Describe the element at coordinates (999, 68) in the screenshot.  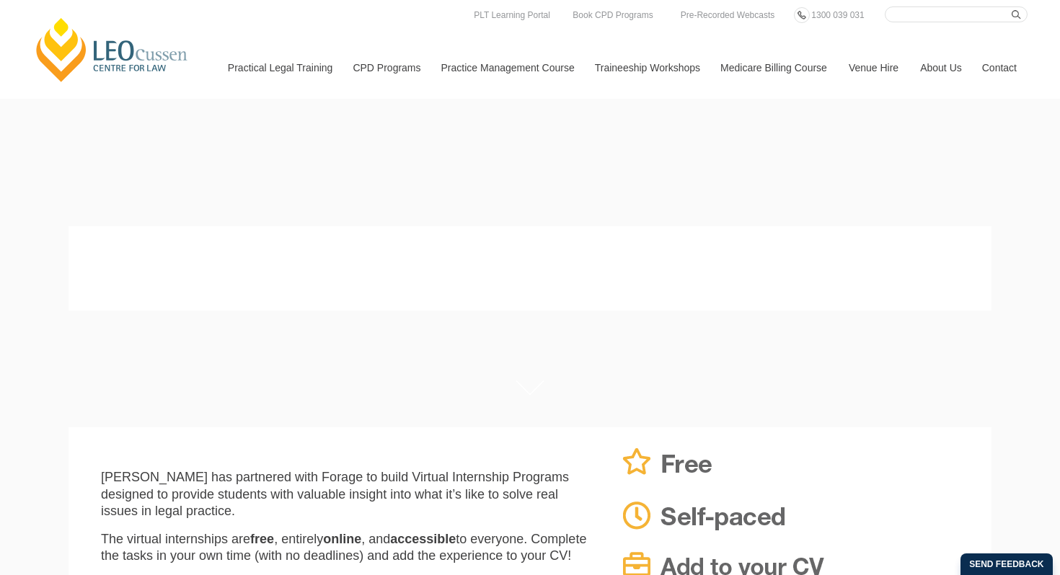
I see `a: Contact` at that location.